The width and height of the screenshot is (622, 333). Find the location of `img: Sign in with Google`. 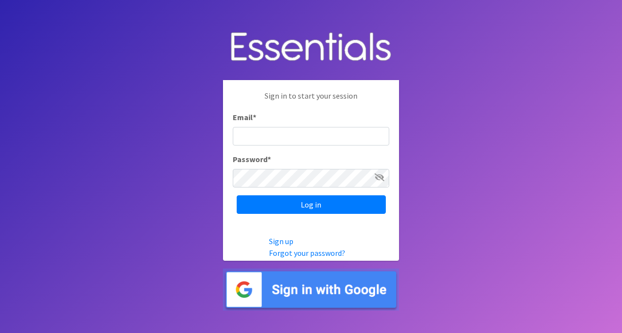

img: Sign in with Google is located at coordinates (311, 290).